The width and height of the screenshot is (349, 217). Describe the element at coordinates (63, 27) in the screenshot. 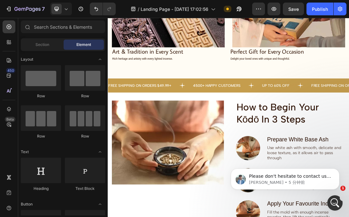

I see `input: Search Sections & Elements` at that location.